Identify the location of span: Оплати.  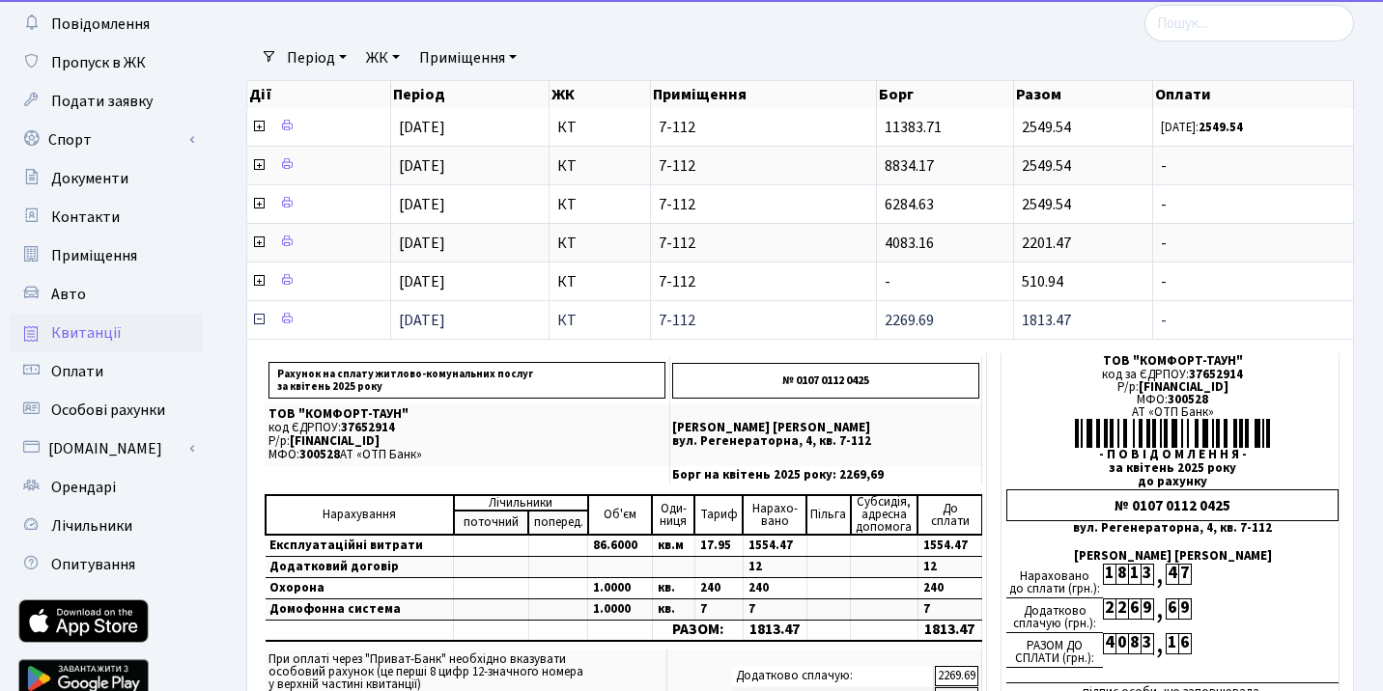
(77, 372).